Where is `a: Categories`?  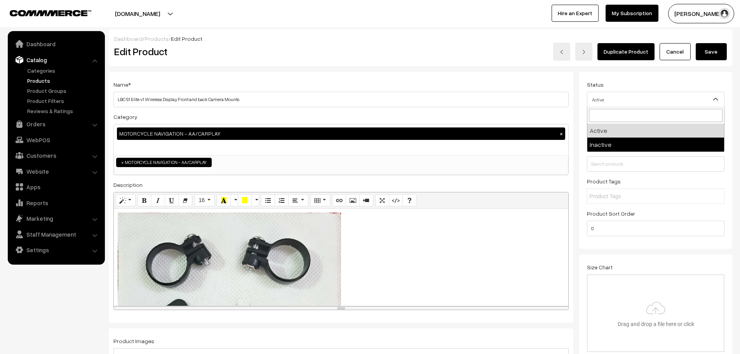
a: Categories is located at coordinates (64, 70).